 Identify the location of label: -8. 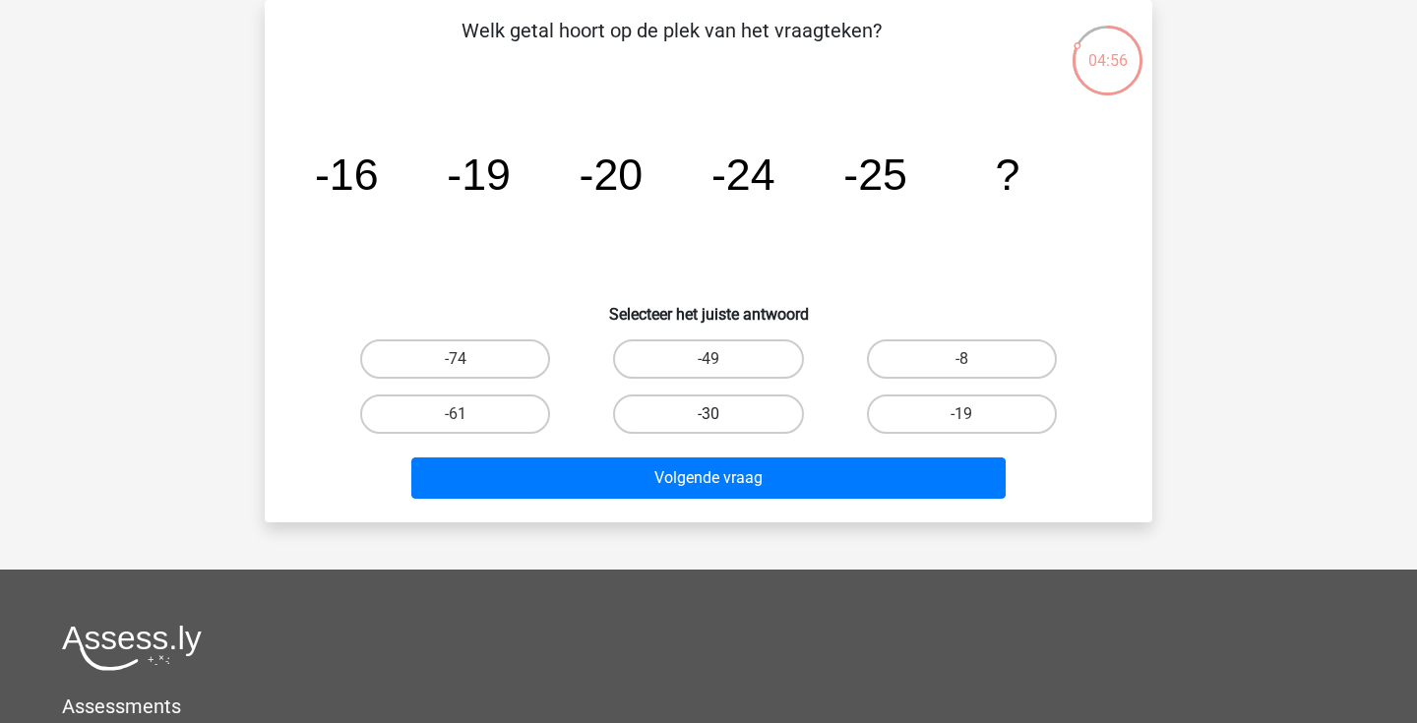
(961, 359).